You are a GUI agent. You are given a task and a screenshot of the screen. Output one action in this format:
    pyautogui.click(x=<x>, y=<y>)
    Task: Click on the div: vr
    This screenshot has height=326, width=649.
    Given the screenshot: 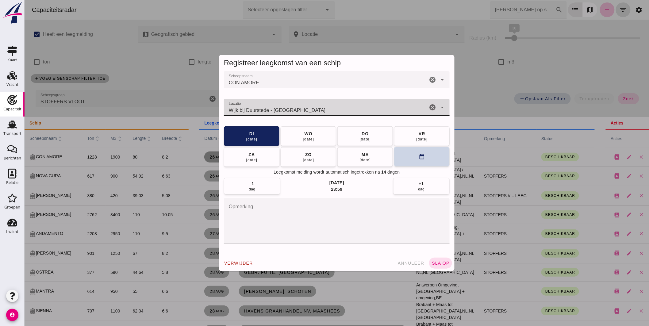 What is the action you would take?
    pyautogui.click(x=397, y=134)
    